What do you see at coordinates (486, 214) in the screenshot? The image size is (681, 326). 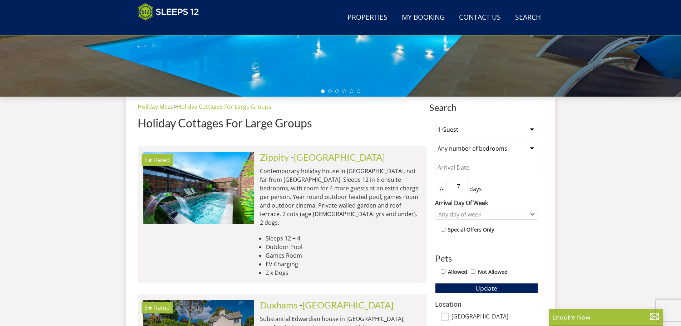 I see `div: Combobox` at bounding box center [486, 214].